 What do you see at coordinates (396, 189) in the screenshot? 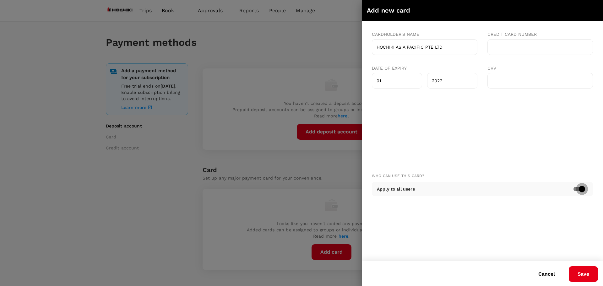
I see `p: Apply to all users` at bounding box center [396, 189].